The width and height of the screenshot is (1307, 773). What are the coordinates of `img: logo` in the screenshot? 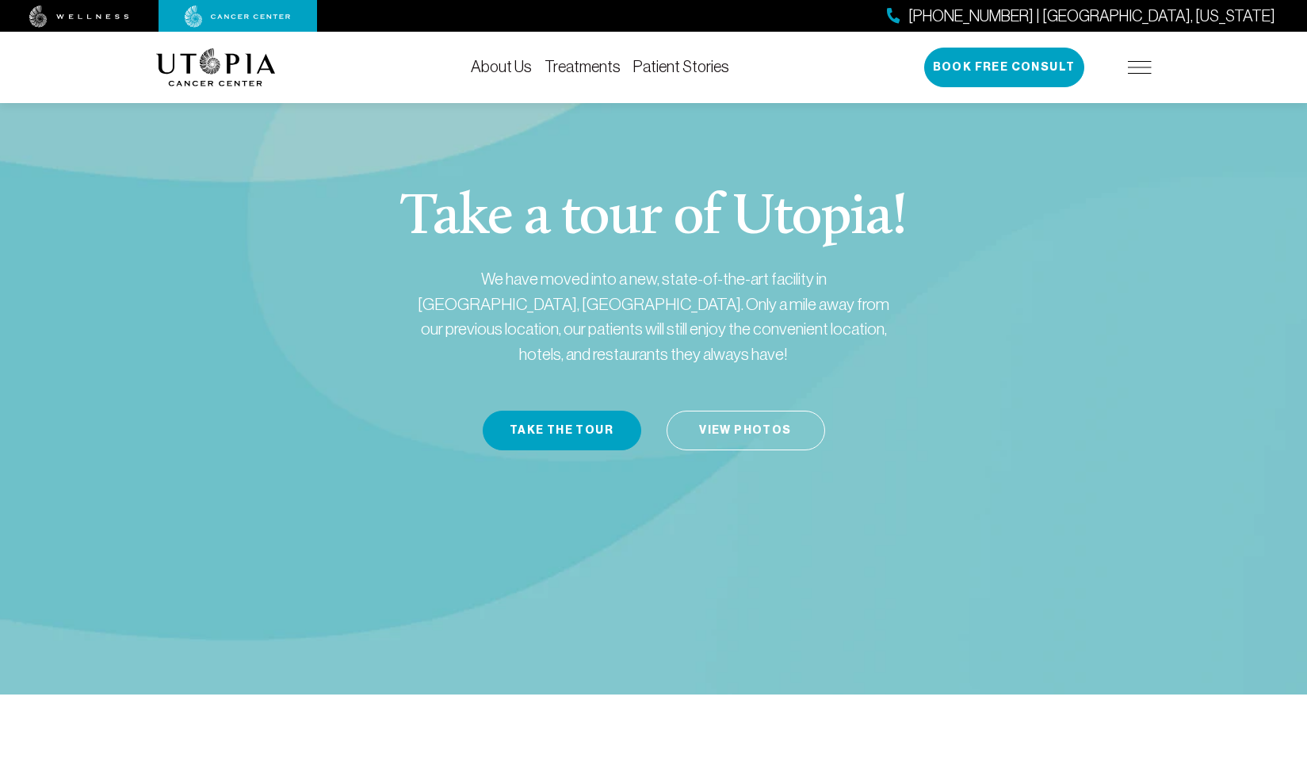 It's located at (216, 67).